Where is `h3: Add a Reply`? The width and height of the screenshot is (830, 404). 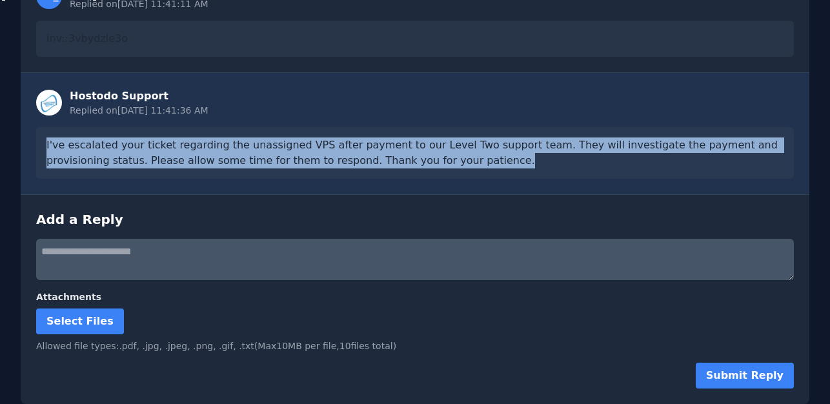
h3: Add a Reply is located at coordinates (415, 220).